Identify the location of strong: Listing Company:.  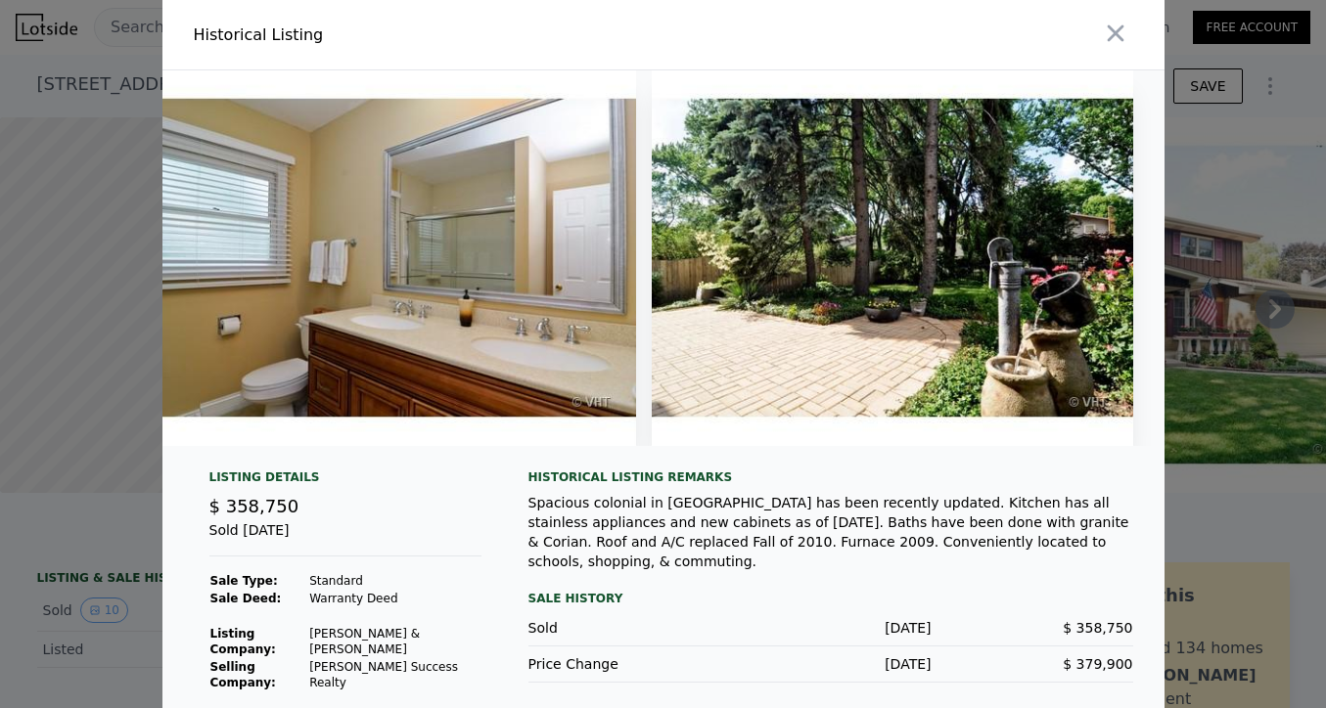
(243, 642).